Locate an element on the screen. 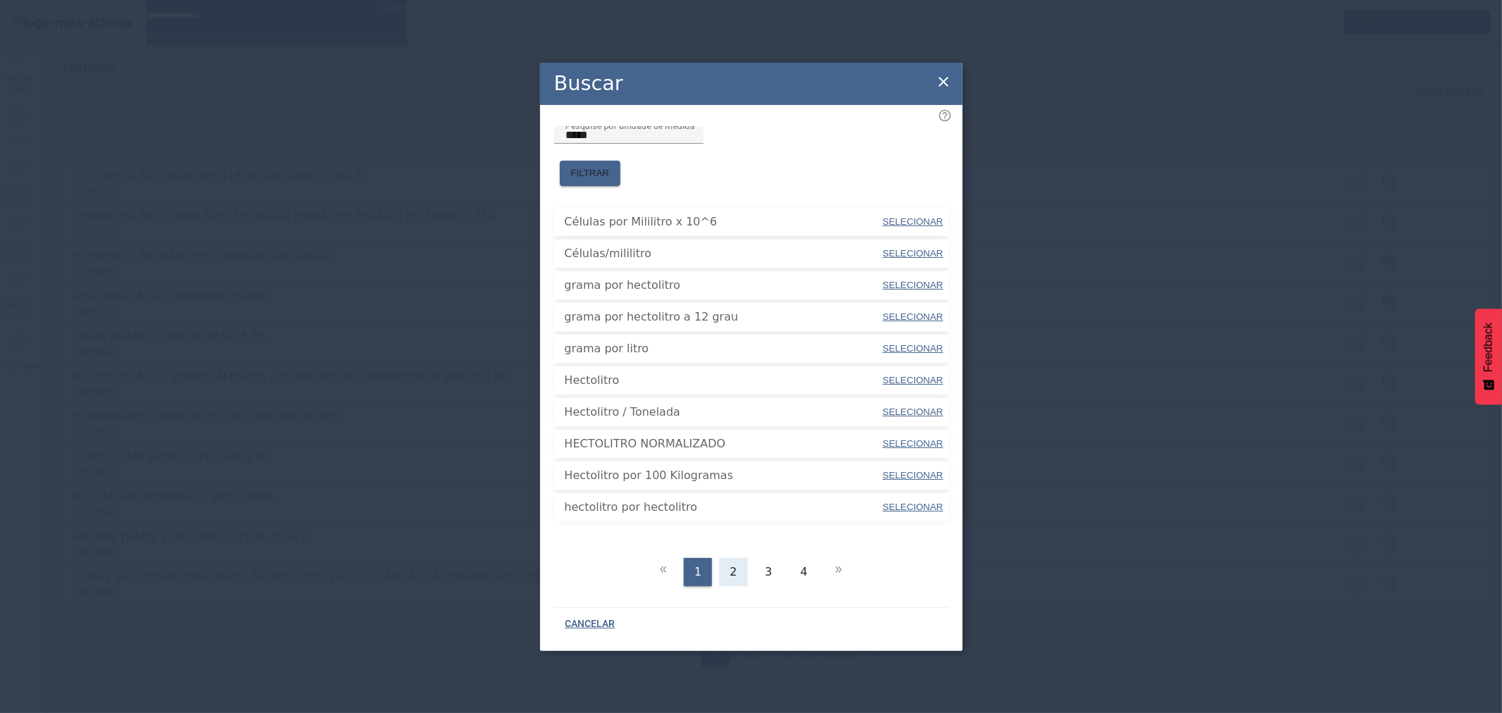 This screenshot has width=1502, height=713. span: HECTOLITRO NORMALIZADO is located at coordinates (723, 444).